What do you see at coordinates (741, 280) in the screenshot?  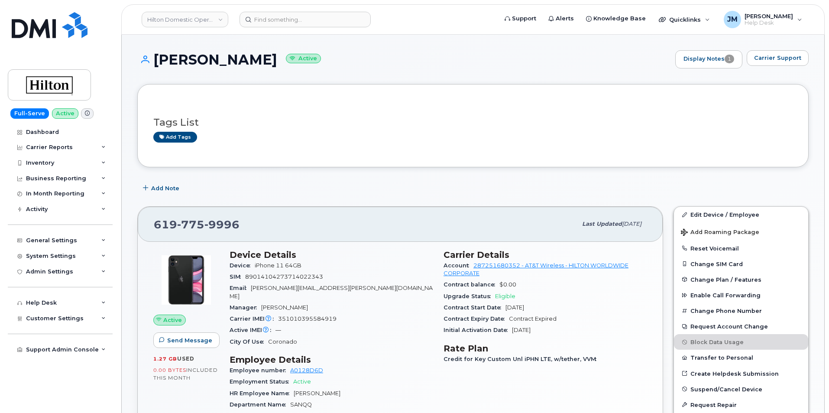 I see `button: Change Plan / Features` at bounding box center [741, 280].